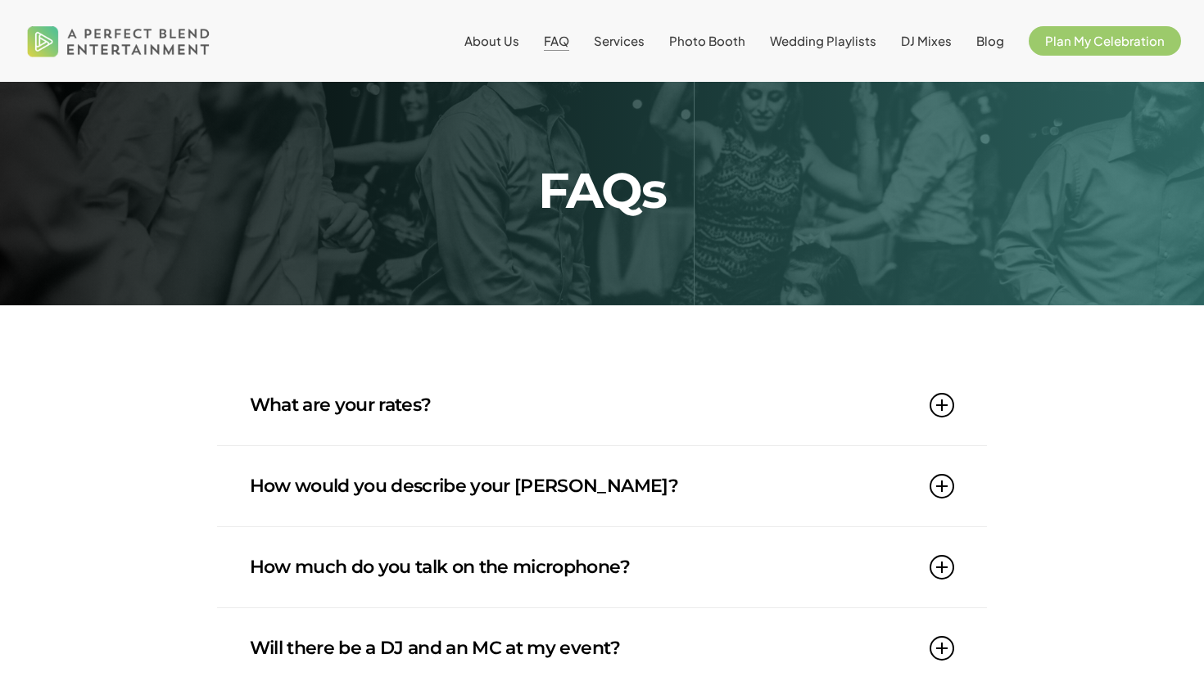 The width and height of the screenshot is (1204, 681). What do you see at coordinates (556, 40) in the screenshot?
I see `span: FAQ` at bounding box center [556, 40].